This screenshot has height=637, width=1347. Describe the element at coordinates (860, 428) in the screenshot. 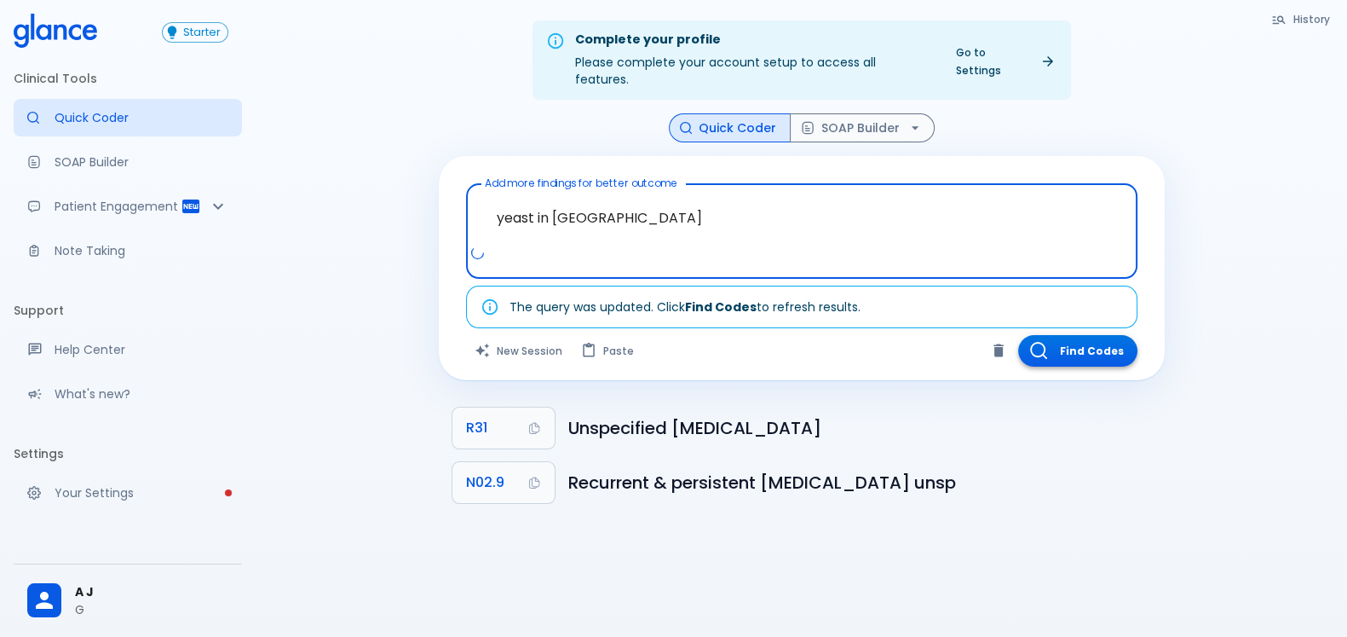

I see `h6: Unspecified haematuria` at that location.